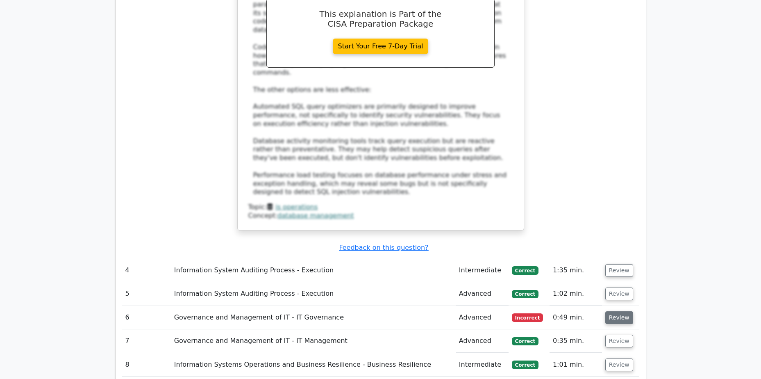 This screenshot has width=761, height=379. I want to click on td: 1:01 min., so click(576, 364).